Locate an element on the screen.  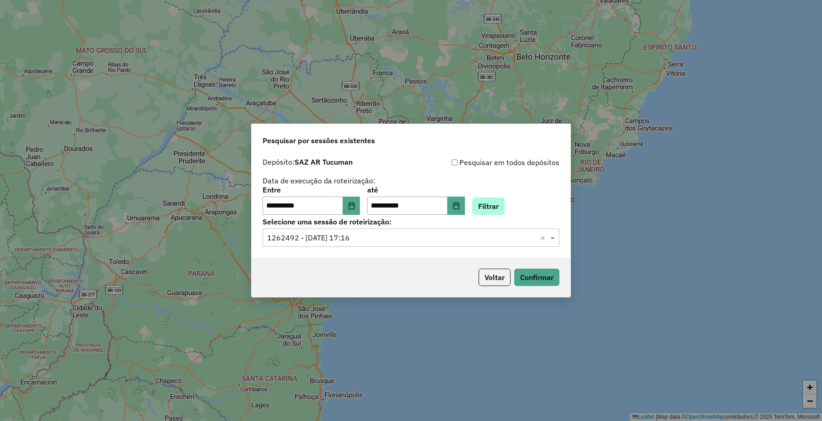
label: Entre is located at coordinates (311, 190).